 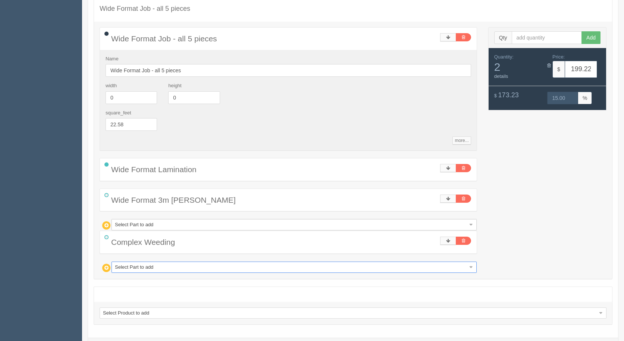 What do you see at coordinates (558, 57) in the screenshot?
I see `span: Price:` at bounding box center [558, 57].